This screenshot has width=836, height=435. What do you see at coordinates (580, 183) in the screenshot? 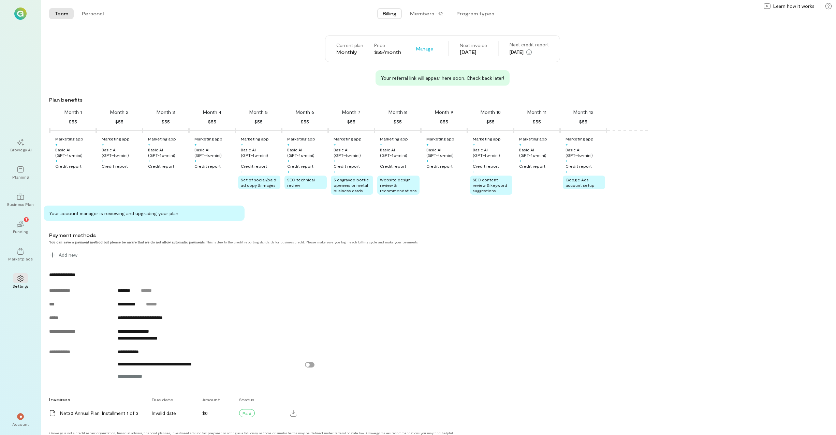
I see `span: Google Ads account setup` at bounding box center [580, 183].